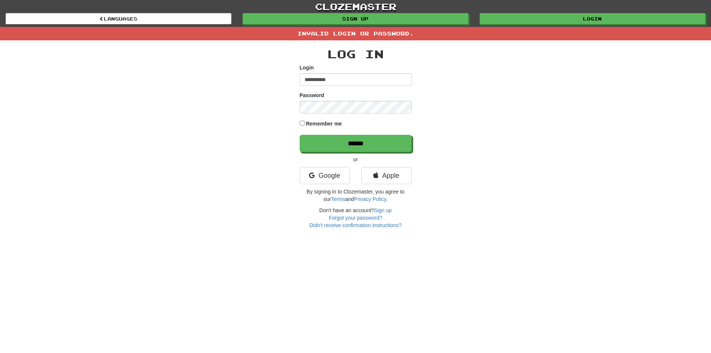 The height and width of the screenshot is (353, 711). What do you see at coordinates (323, 123) in the screenshot?
I see `label: Remember me` at bounding box center [323, 123].